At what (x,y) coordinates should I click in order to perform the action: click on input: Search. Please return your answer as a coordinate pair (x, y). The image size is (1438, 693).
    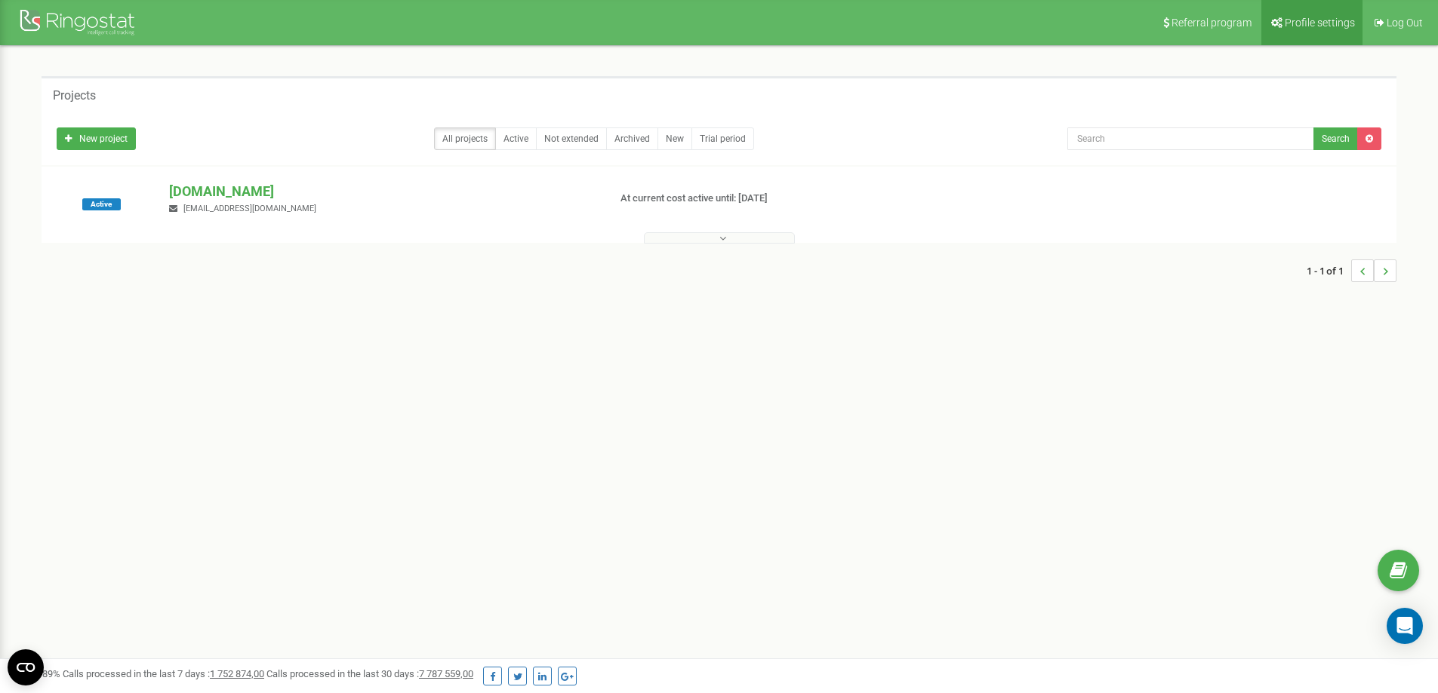
    Looking at the image, I should click on (1190, 139).